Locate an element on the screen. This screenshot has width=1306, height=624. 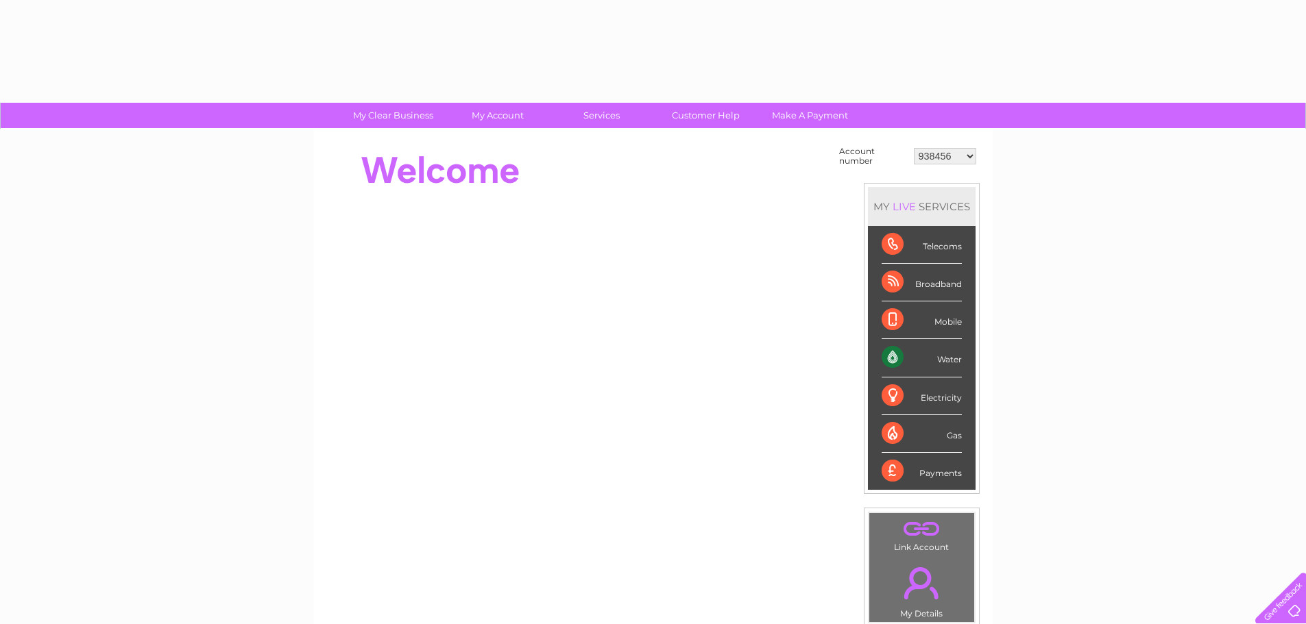
a: Services is located at coordinates (601, 115).